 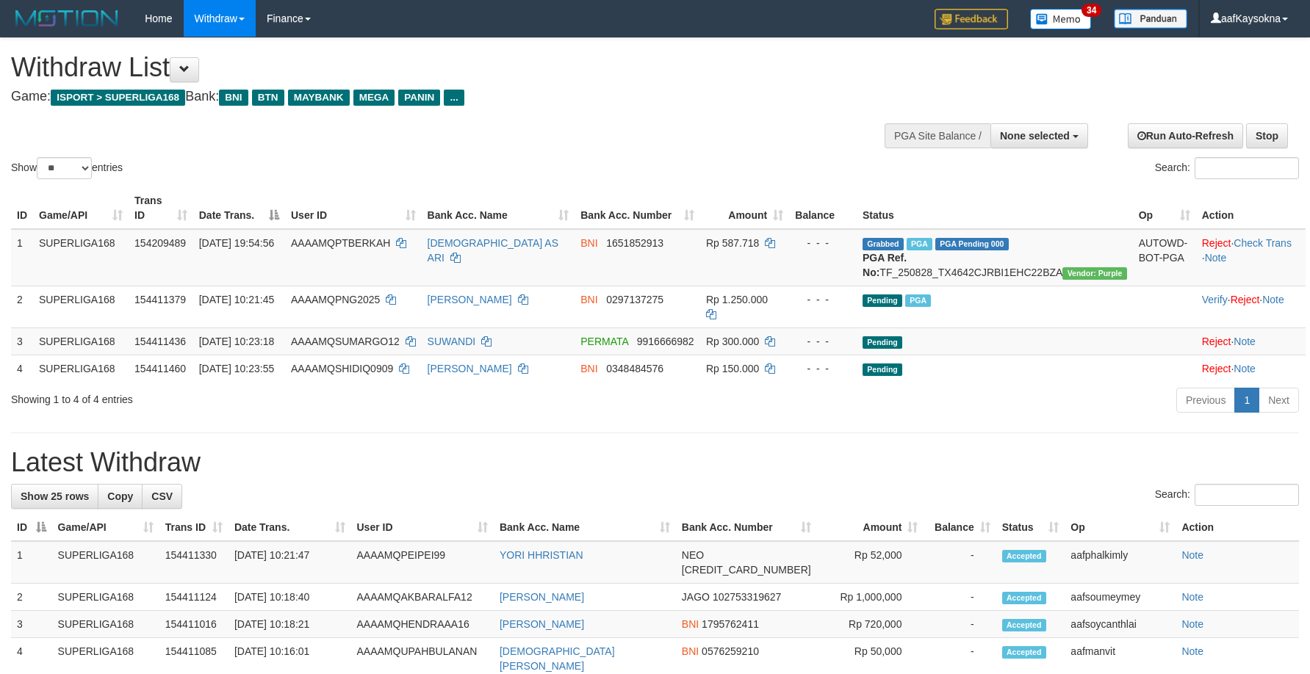 I want to click on span: Copy 5859459201250908 to clipboard, so click(x=746, y=570).